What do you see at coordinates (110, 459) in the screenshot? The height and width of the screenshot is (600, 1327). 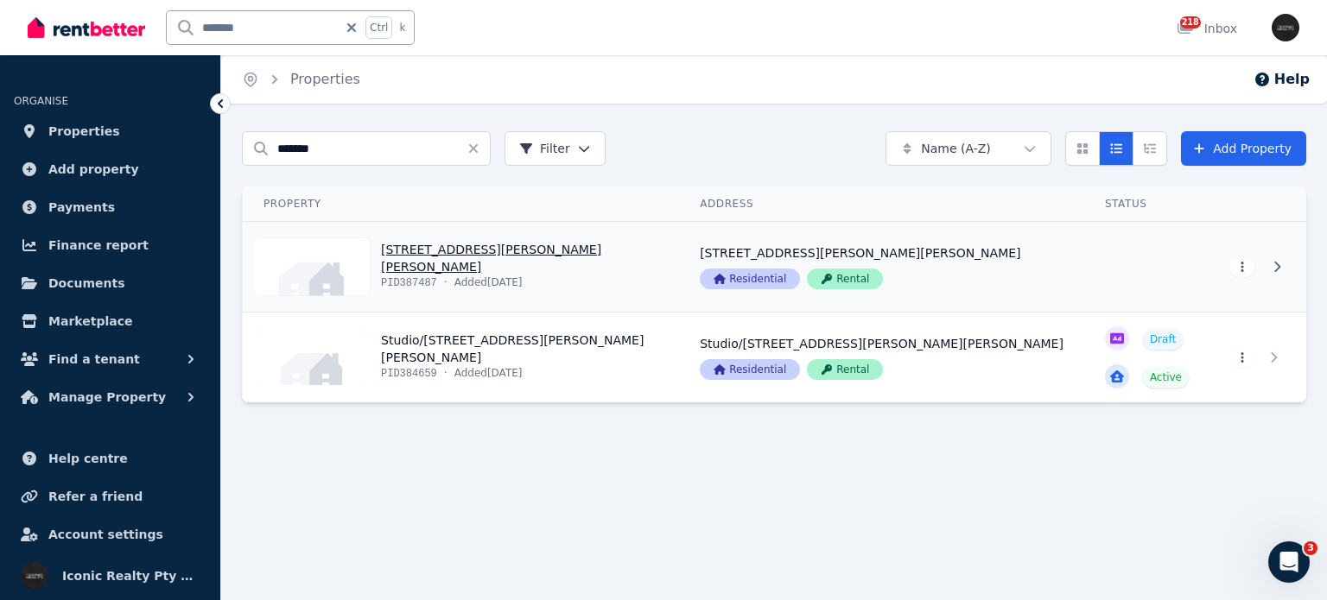 I see `a: Help centre` at bounding box center [110, 459].